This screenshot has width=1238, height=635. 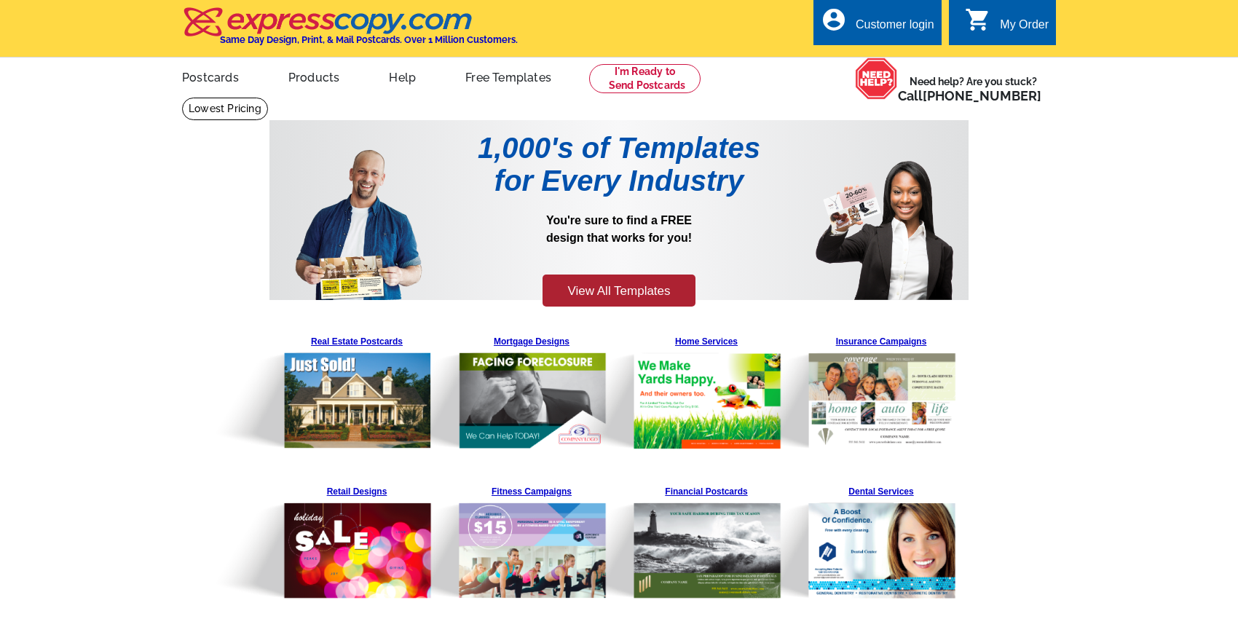 I want to click on a: Fitness Campaigns, so click(x=532, y=540).